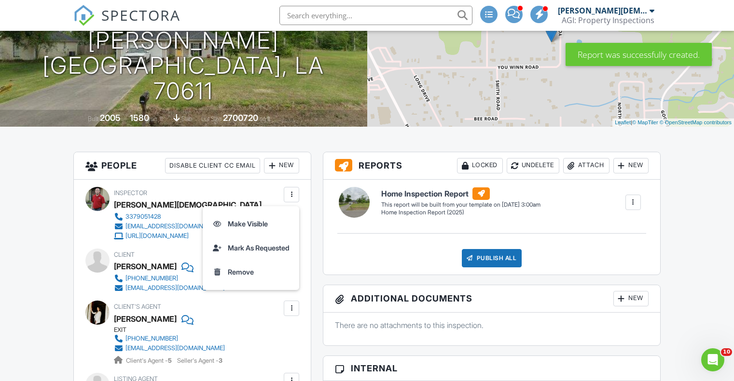 The width and height of the screenshot is (734, 381). I want to click on input: Search everything..., so click(376, 15).